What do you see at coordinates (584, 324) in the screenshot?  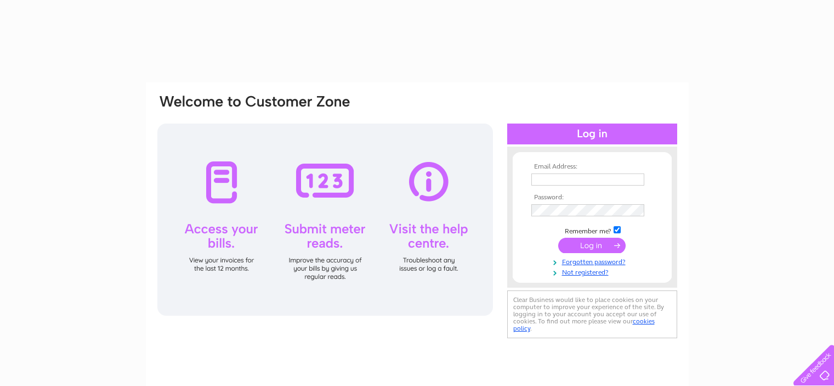 I see `a: cookies policy` at bounding box center [584, 324].